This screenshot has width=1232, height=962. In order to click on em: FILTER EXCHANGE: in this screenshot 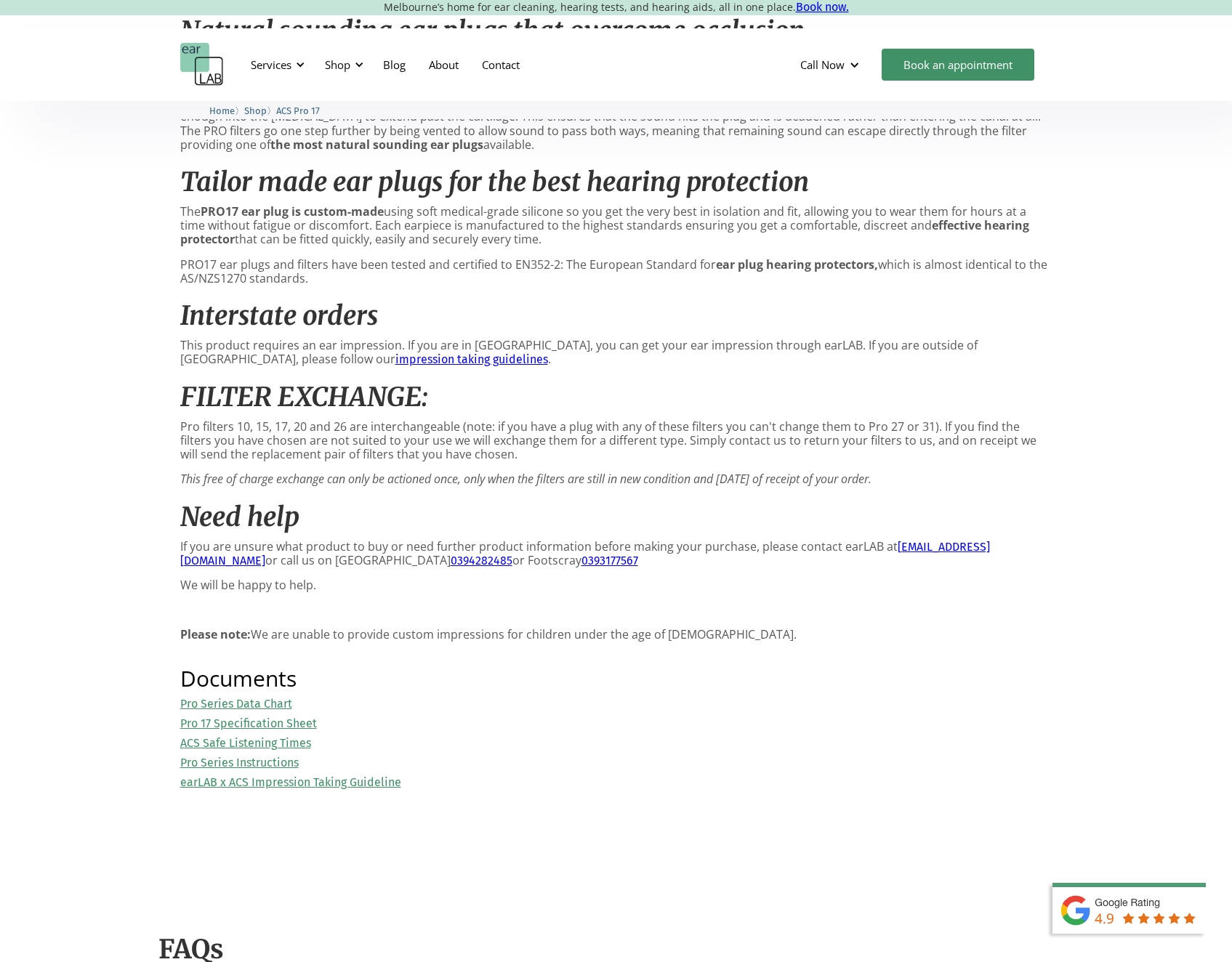, I will do `click(304, 397)`.